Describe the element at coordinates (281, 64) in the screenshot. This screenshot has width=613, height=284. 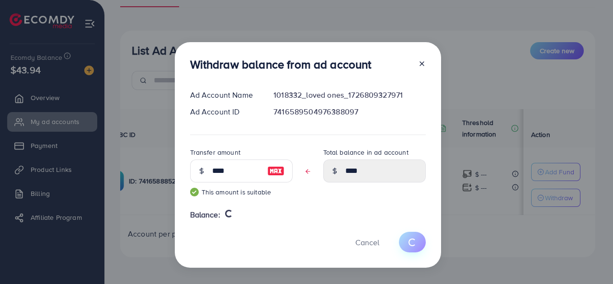
I see `h3: Withdraw balance from ad account` at that location.